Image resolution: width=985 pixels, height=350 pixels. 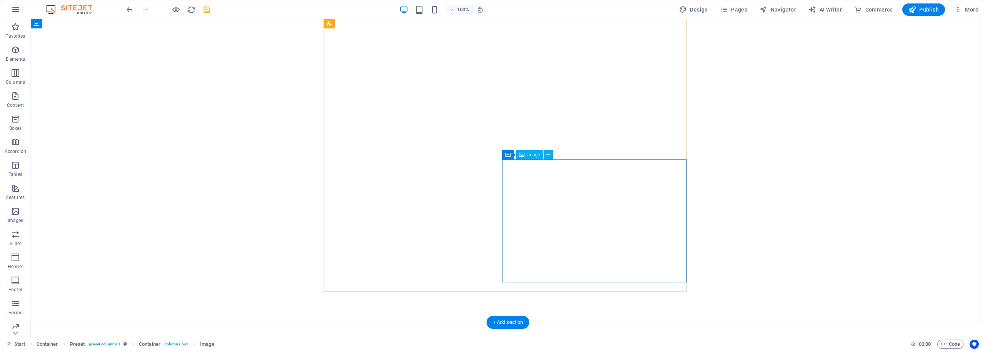 What do you see at coordinates (15, 313) in the screenshot?
I see `p: Forms` at bounding box center [15, 313].